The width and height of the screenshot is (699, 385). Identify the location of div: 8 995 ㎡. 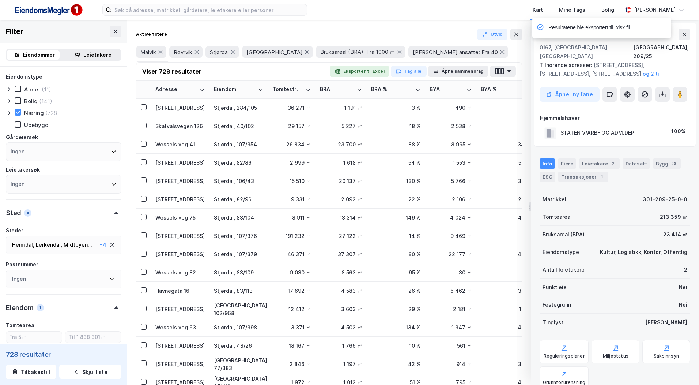
(451, 144).